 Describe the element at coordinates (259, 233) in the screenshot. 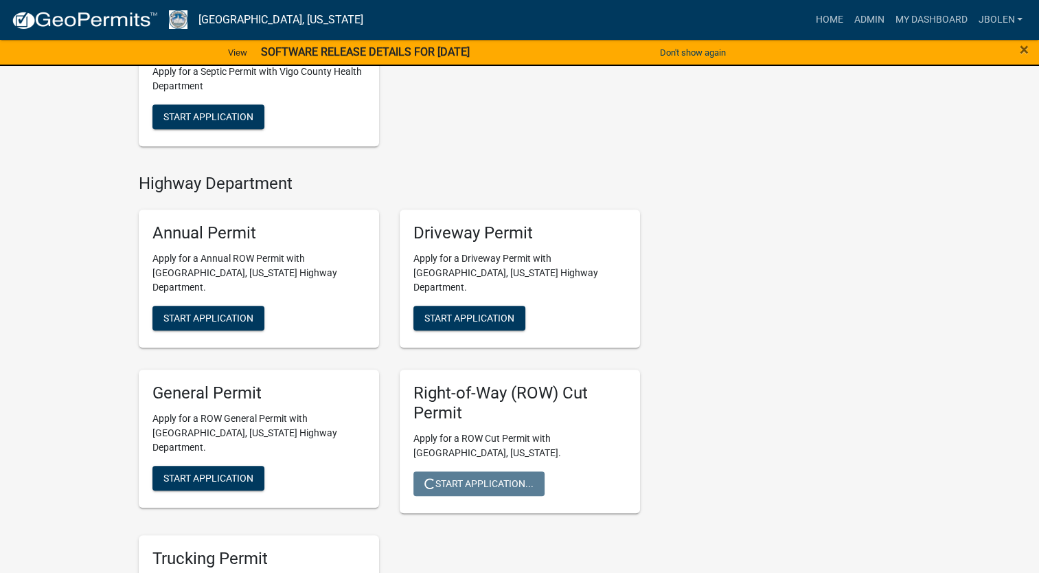

I see `h5: Annual Permit` at that location.